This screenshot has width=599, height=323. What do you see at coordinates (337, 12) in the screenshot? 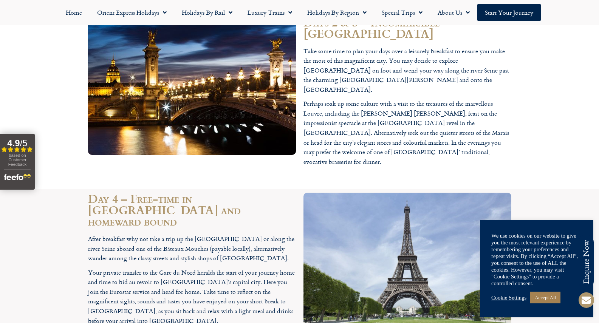
I see `a: Holidays by Region` at bounding box center [337, 12].